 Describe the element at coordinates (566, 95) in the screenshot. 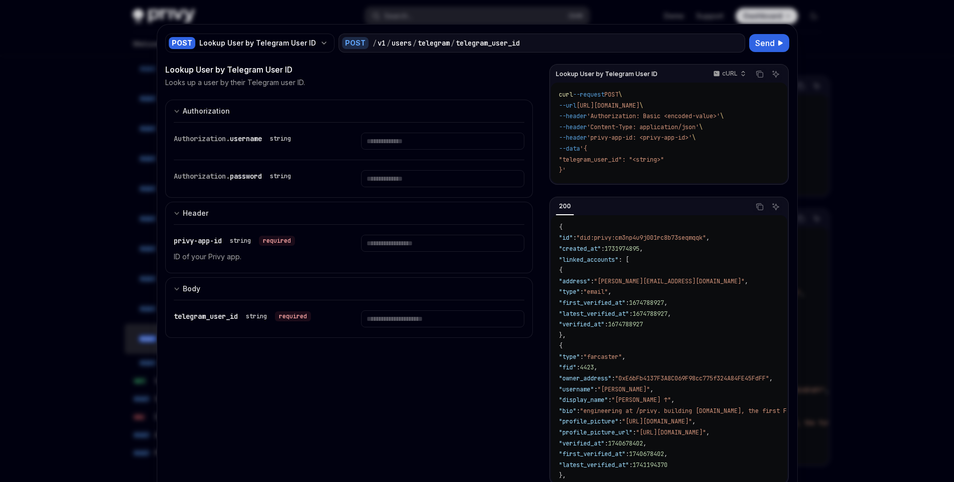

I see `span: curl` at that location.